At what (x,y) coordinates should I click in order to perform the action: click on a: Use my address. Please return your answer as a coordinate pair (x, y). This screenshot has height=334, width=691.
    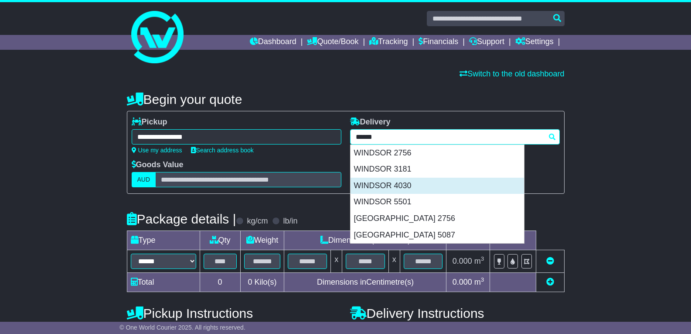
    Looking at the image, I should click on (157, 150).